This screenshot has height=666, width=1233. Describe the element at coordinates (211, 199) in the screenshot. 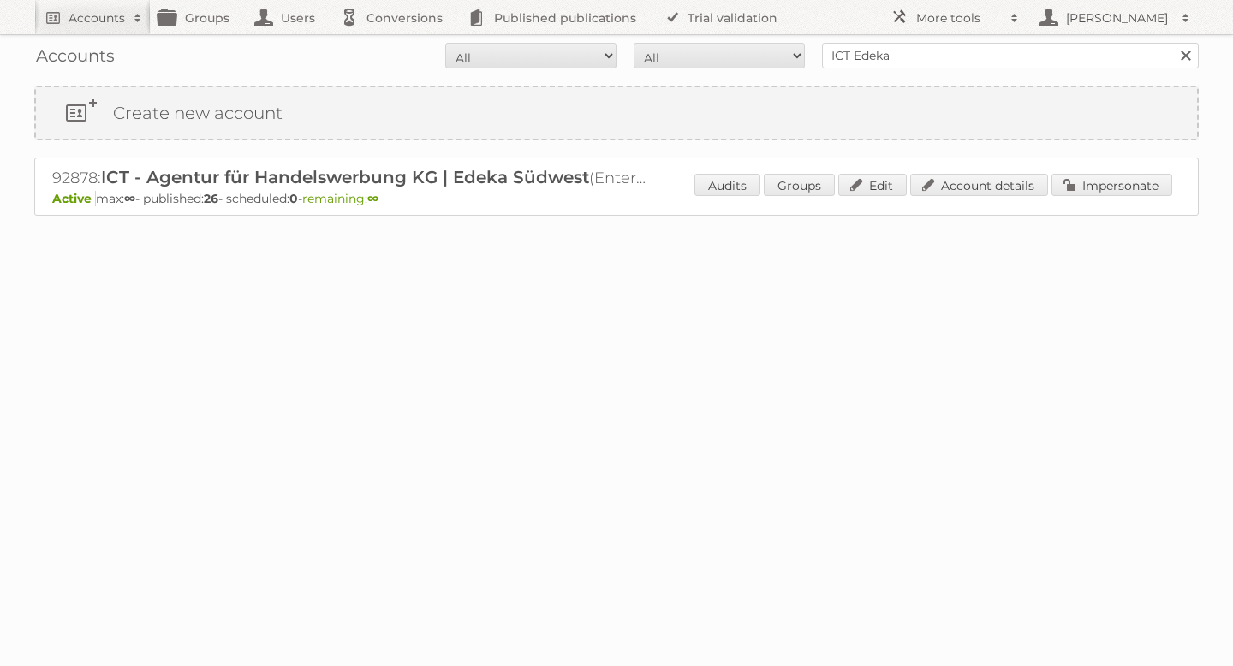

I see `strong: 26` at that location.